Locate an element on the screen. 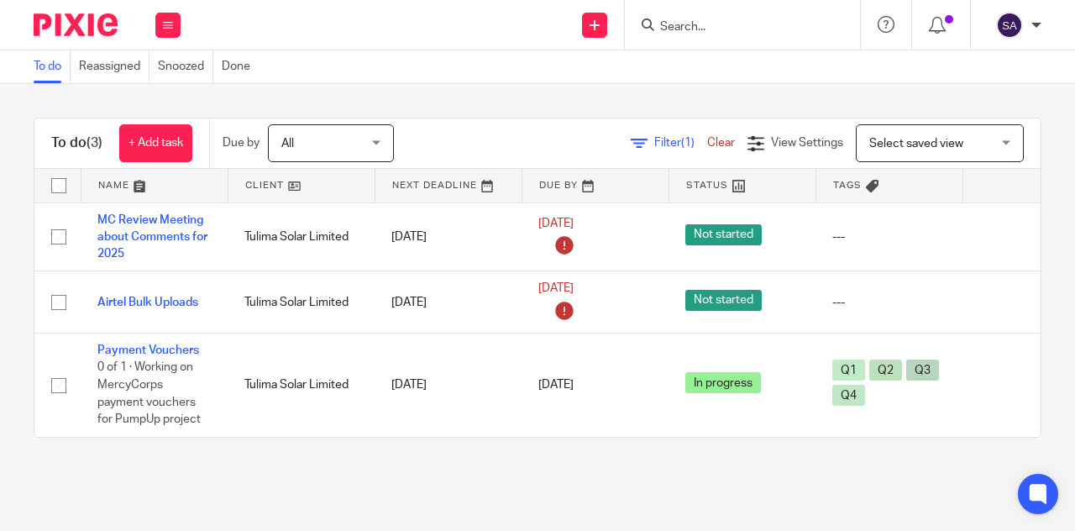 This screenshot has width=1075, height=531. input: Search is located at coordinates (734, 28).